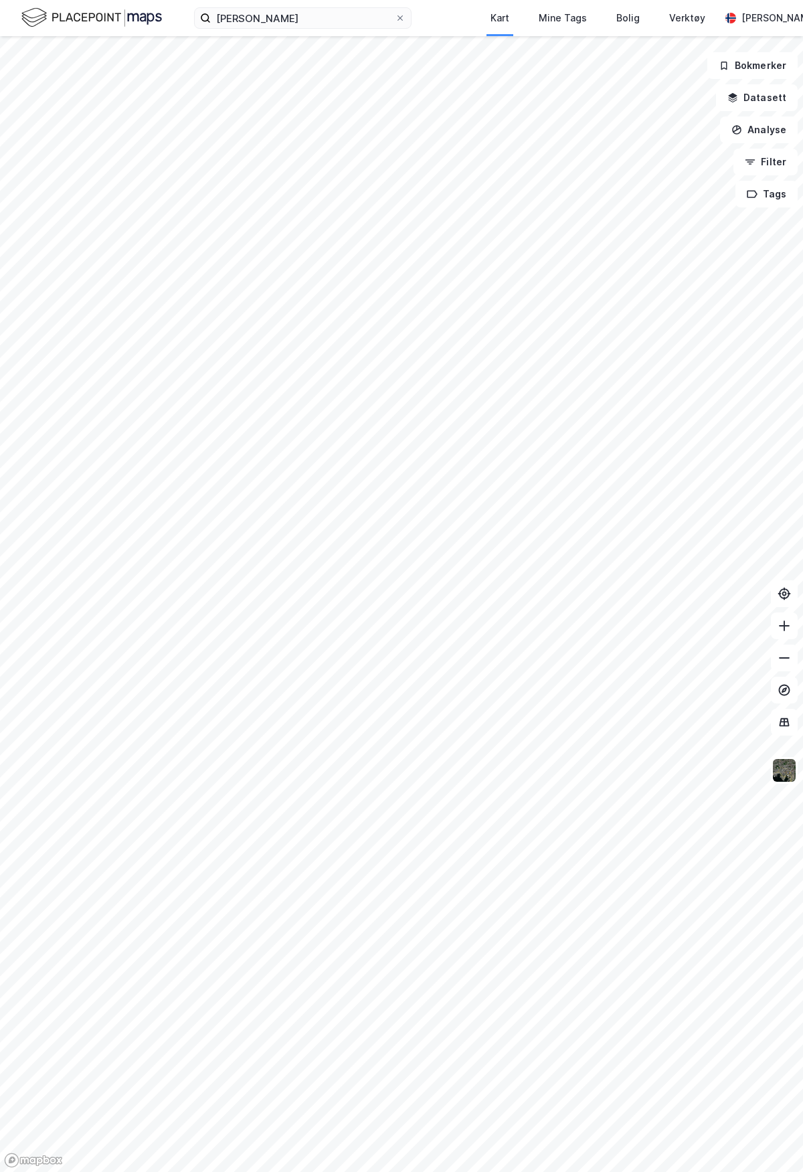  I want to click on img: logo.f888ab2527a4732fd821a326f86c7f29.svg, so click(92, 17).